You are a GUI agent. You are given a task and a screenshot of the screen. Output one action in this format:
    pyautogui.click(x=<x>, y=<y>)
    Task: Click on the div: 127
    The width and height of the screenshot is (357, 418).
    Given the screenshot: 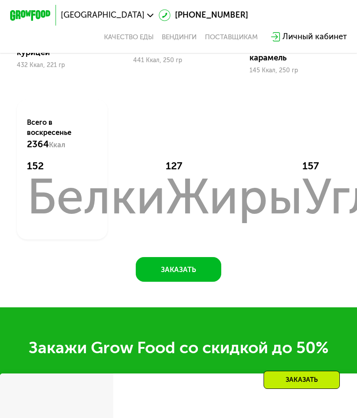 What is the action you would take?
    pyautogui.click(x=234, y=166)
    